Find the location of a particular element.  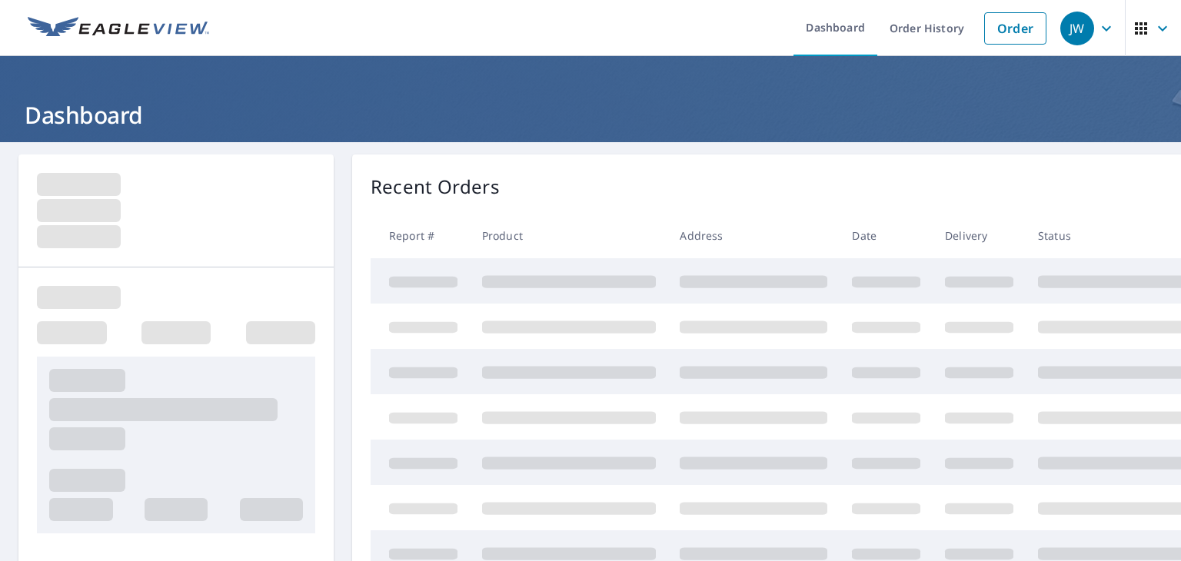

h1: Dashboard is located at coordinates (591, 115).